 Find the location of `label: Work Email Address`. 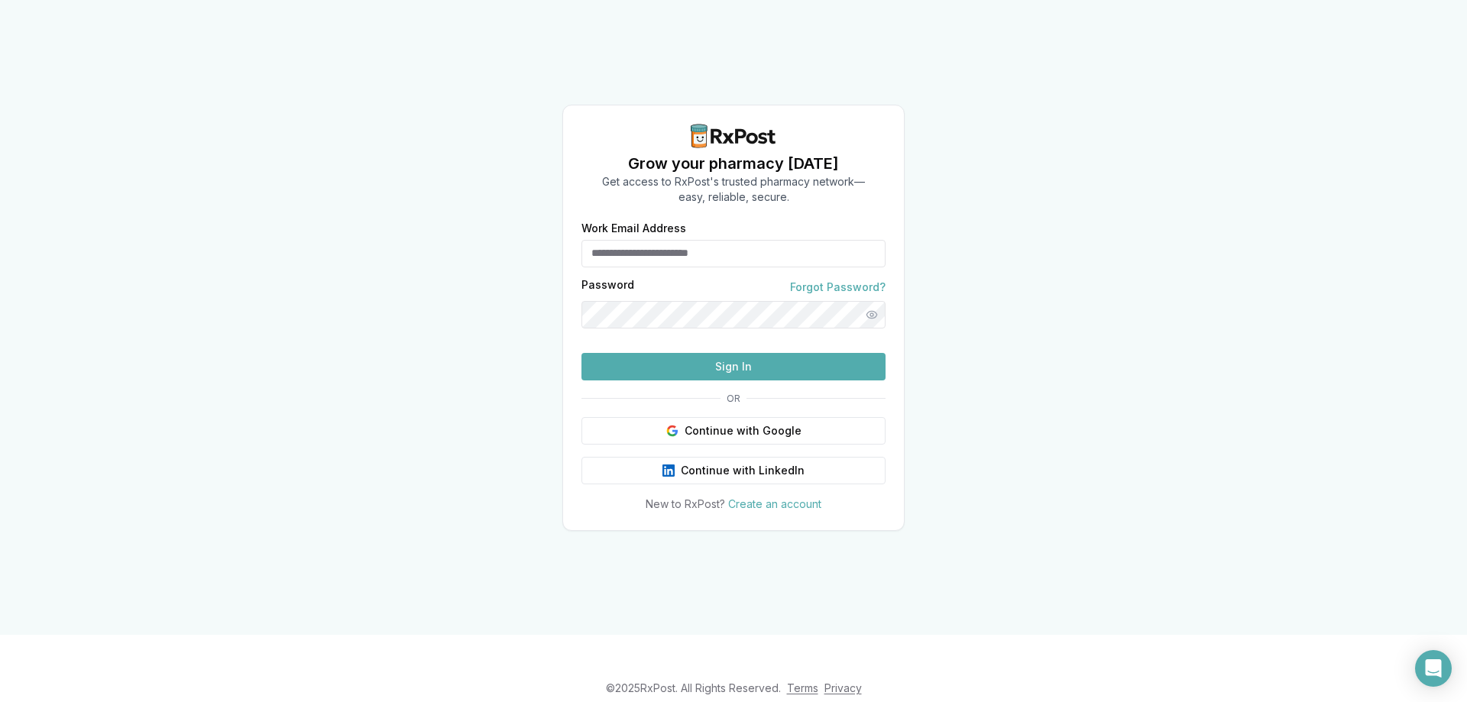

label: Work Email Address is located at coordinates (733, 228).